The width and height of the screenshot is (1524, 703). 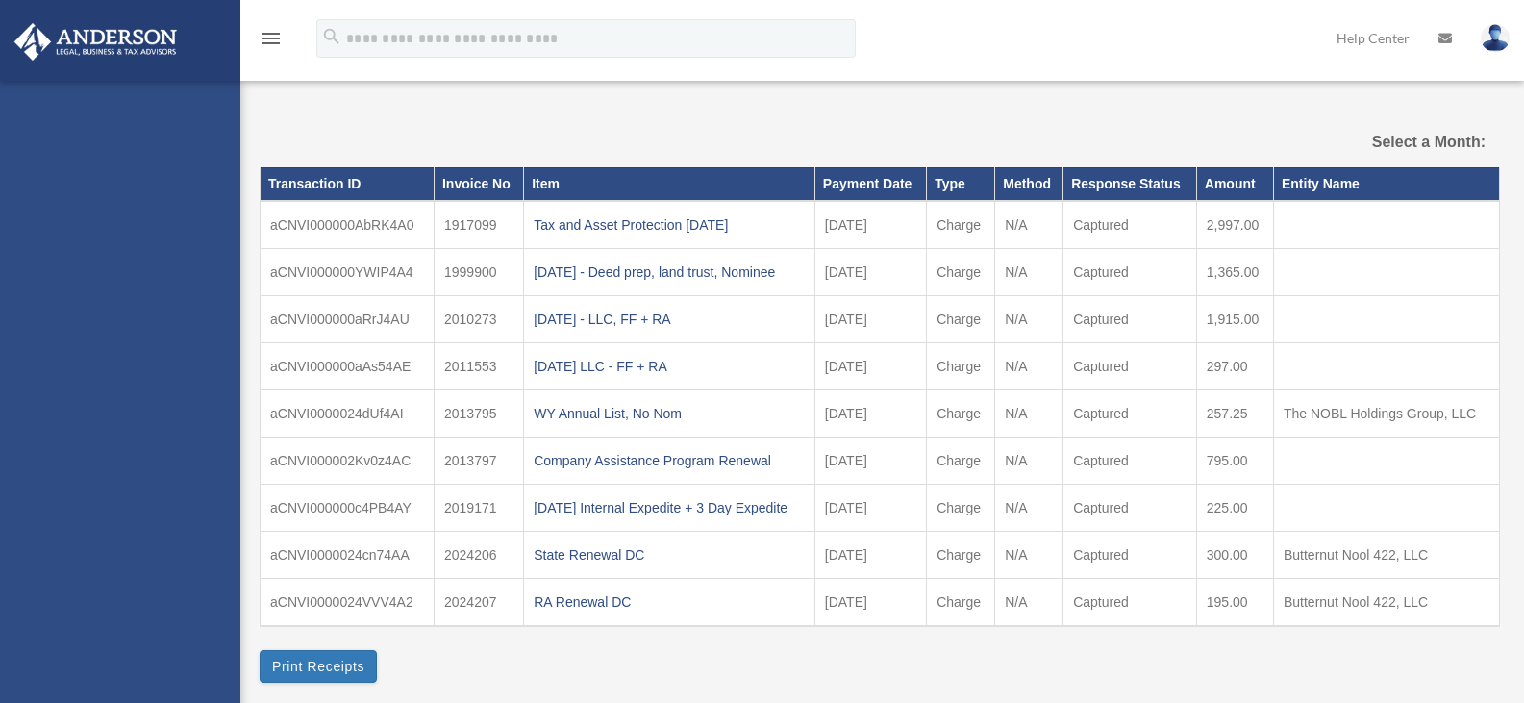 What do you see at coordinates (1234, 460) in the screenshot?
I see `td: 795.00` at bounding box center [1234, 460].